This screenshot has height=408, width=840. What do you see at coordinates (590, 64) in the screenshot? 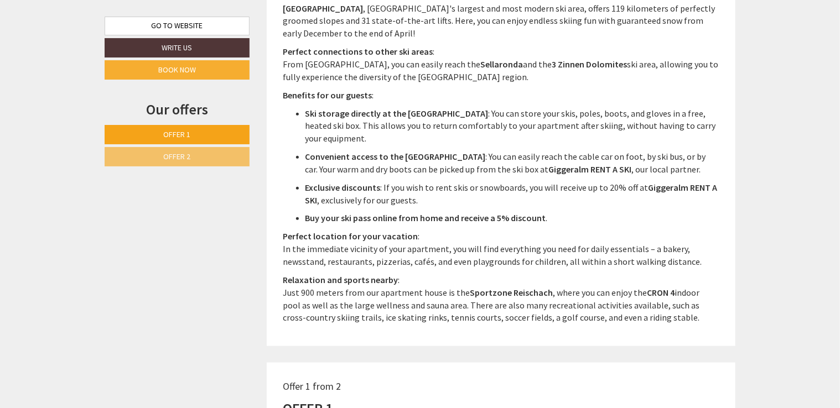
I see `strong: 3 Zinnen Dolomites` at bounding box center [590, 64].